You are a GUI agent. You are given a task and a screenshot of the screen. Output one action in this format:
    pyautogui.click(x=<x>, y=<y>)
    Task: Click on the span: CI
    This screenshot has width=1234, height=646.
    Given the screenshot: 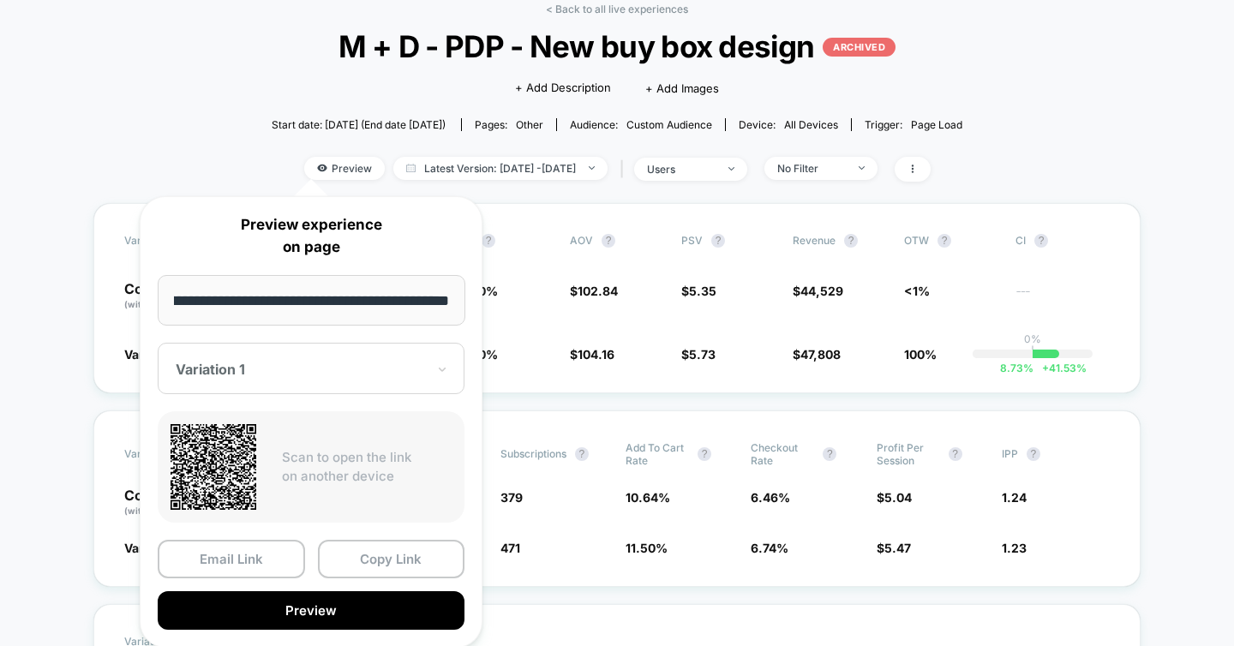 What is the action you would take?
    pyautogui.click(x=1062, y=241)
    